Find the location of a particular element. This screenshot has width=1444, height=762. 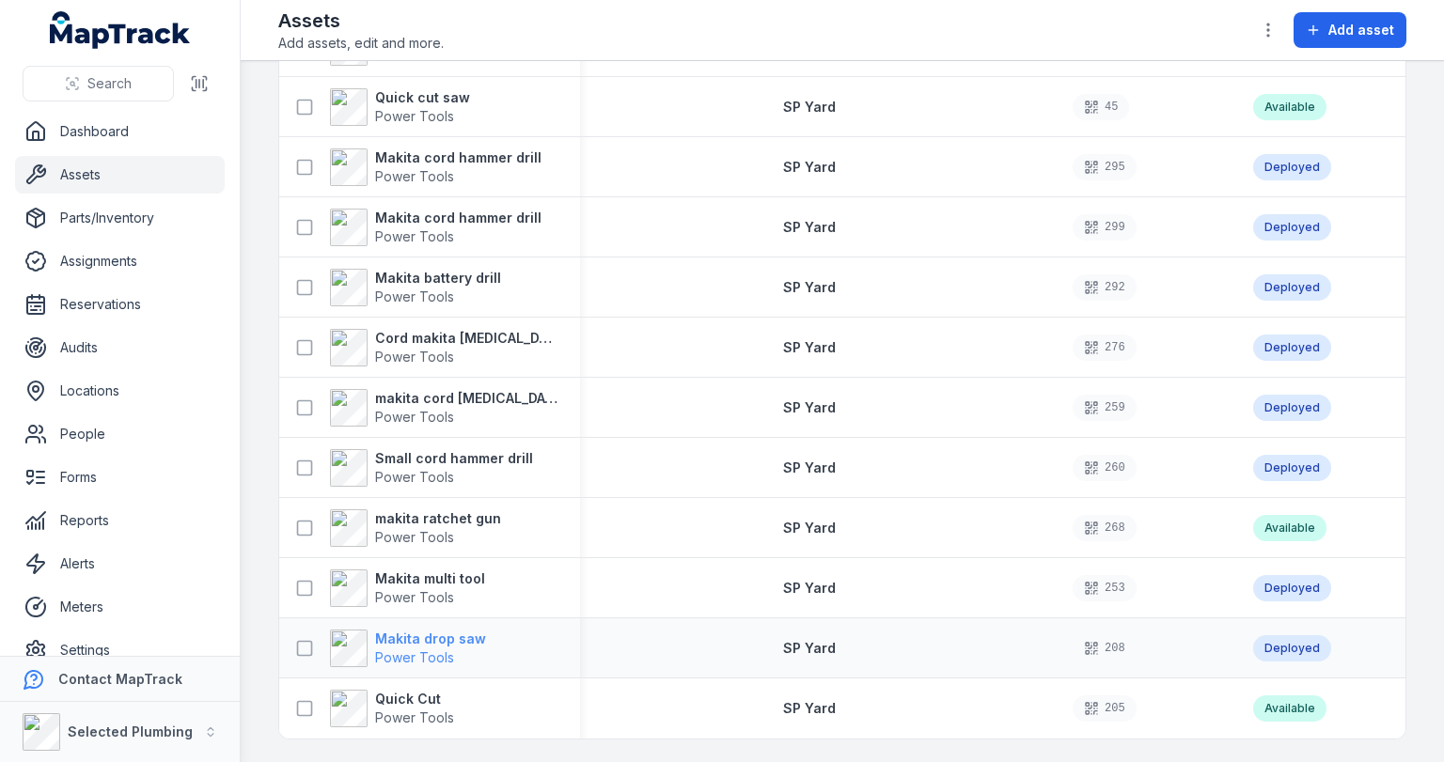

a: People is located at coordinates (119, 434).